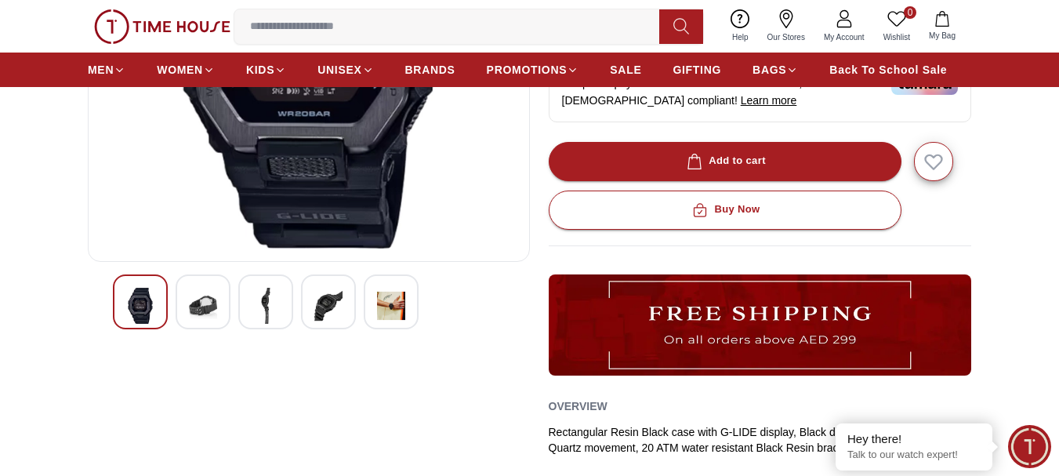  What do you see at coordinates (179, 70) in the screenshot?
I see `span: WOMEN` at bounding box center [179, 70].